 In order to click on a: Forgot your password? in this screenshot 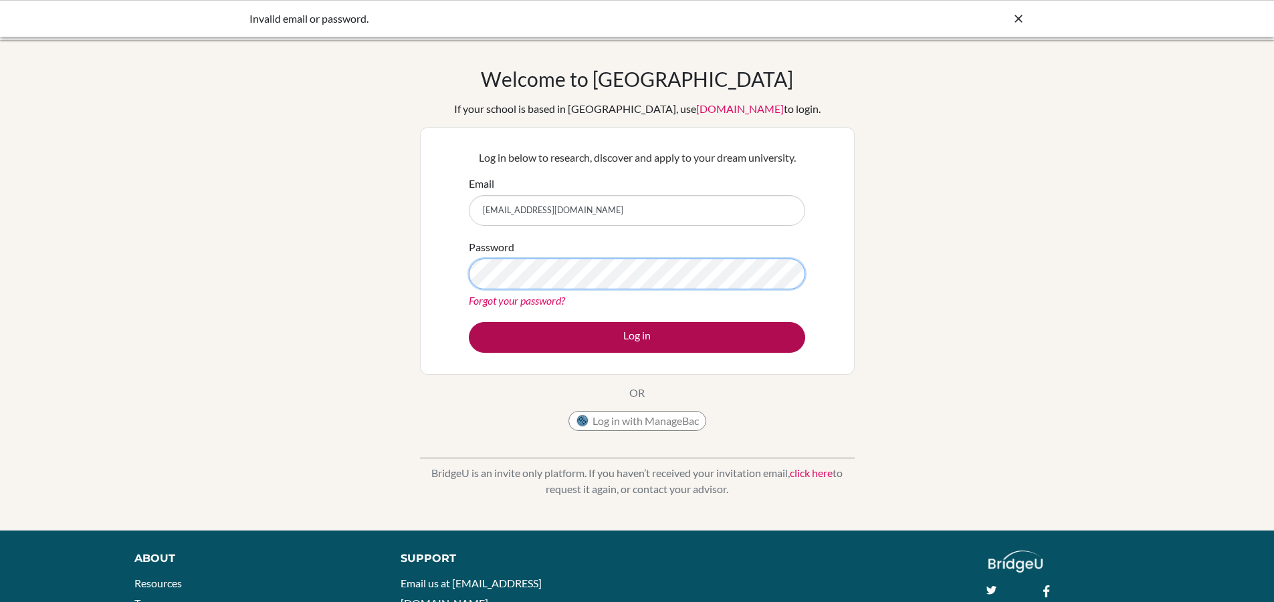, I will do `click(517, 300)`.